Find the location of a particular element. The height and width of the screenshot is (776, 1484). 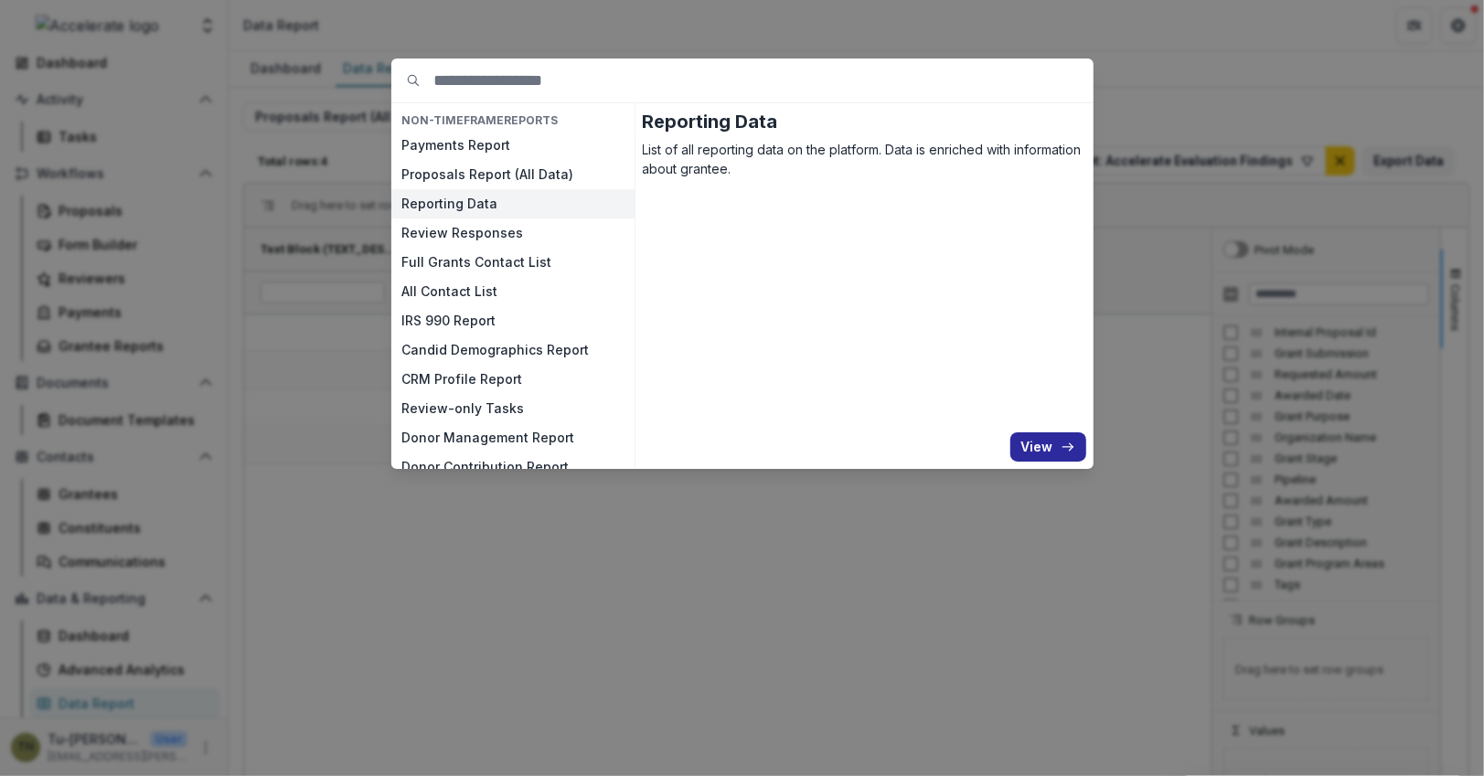

button: View is located at coordinates (1048, 447).